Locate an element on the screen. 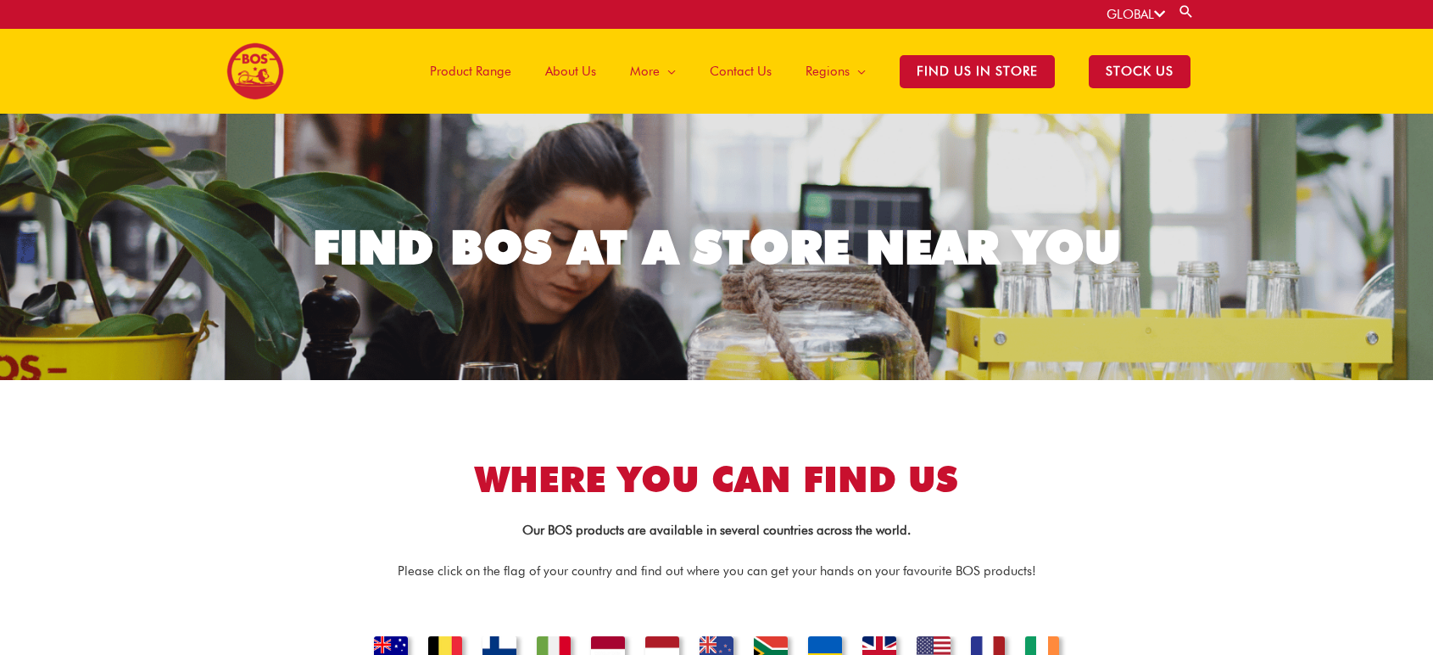 The height and width of the screenshot is (655, 1433). a: About Us is located at coordinates (571, 71).